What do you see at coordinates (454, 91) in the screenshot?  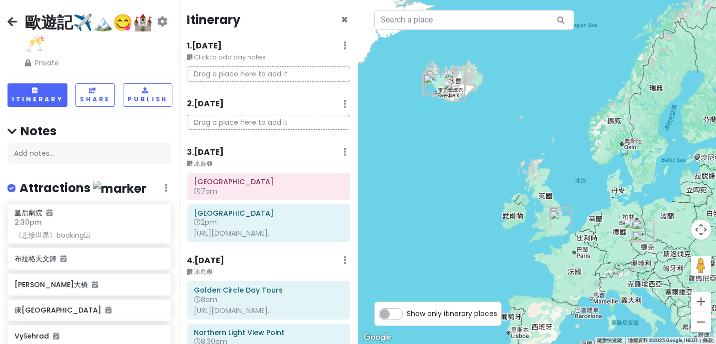 I see `div: Black Crust Pizzeria` at bounding box center [454, 91].